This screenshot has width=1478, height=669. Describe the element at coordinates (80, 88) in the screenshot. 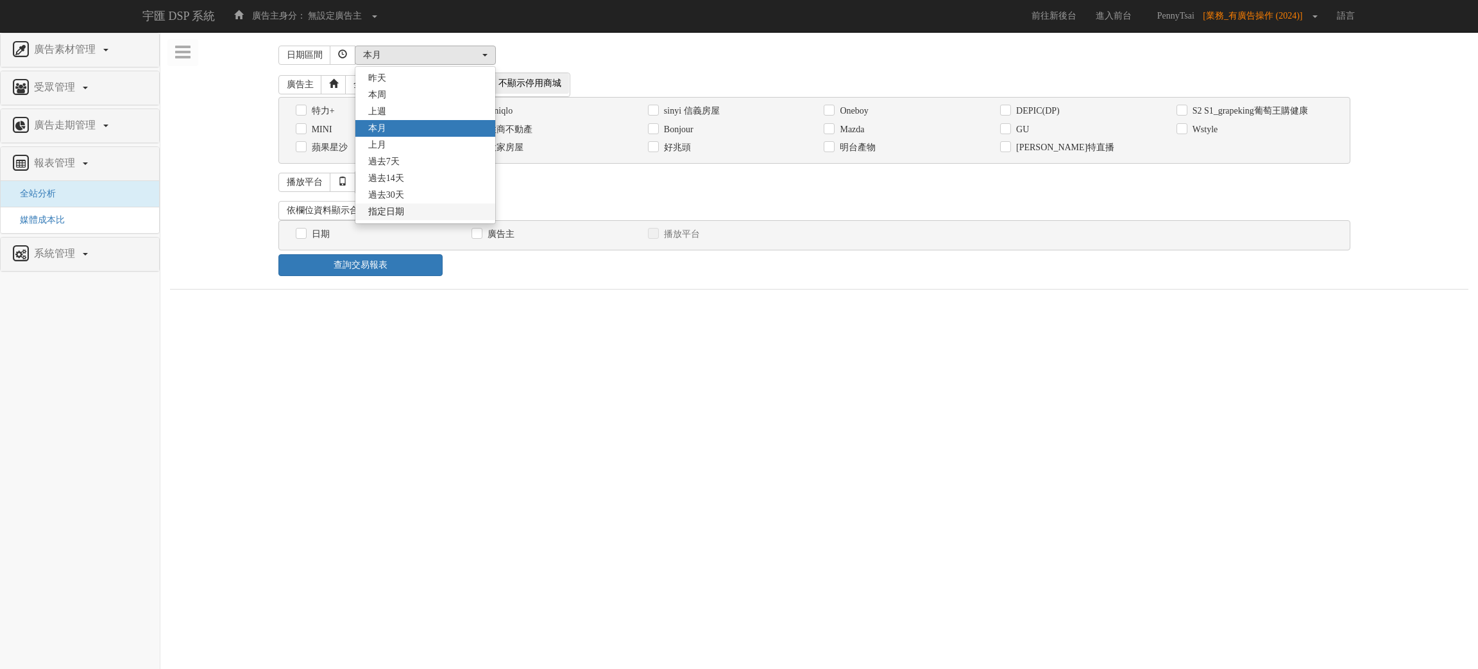

I see `a: 受眾管理` at that location.